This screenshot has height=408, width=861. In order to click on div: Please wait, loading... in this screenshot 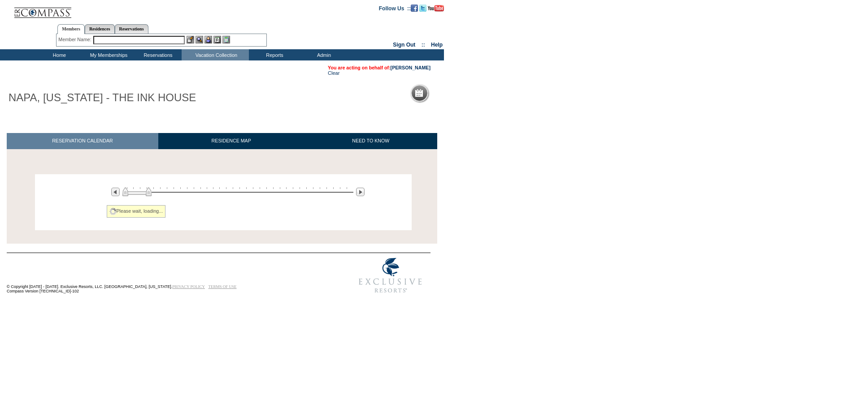, I will do `click(136, 212)`.